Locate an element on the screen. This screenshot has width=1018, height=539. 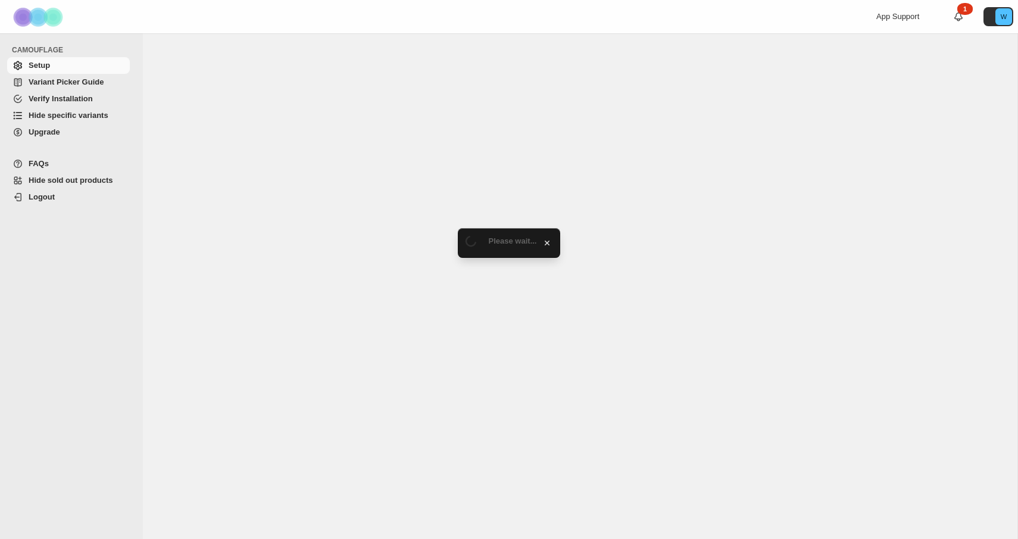
a: Setup is located at coordinates (68, 66).